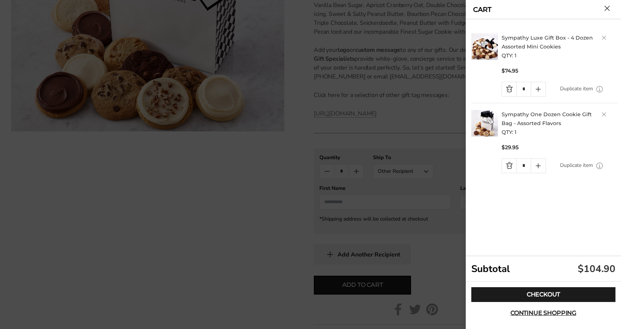  I want to click on div: Subtotal, so click(544, 269).